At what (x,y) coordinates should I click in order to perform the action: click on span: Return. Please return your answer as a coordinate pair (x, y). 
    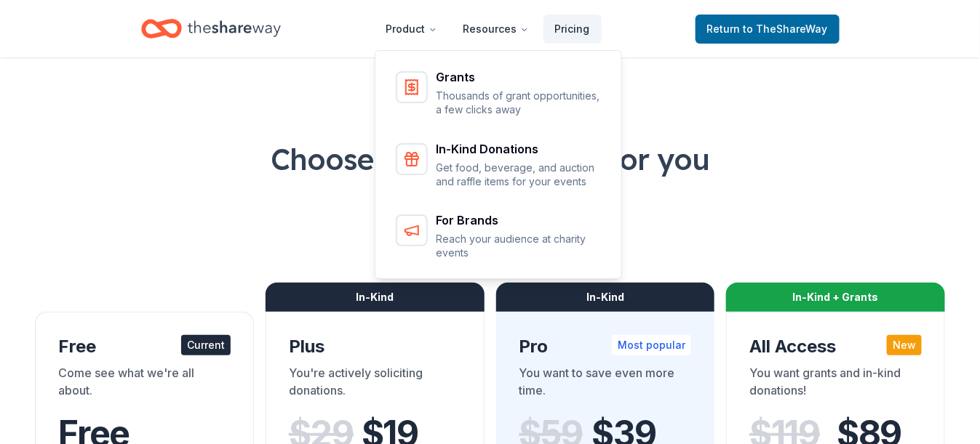
    Looking at the image, I should click on (767, 29).